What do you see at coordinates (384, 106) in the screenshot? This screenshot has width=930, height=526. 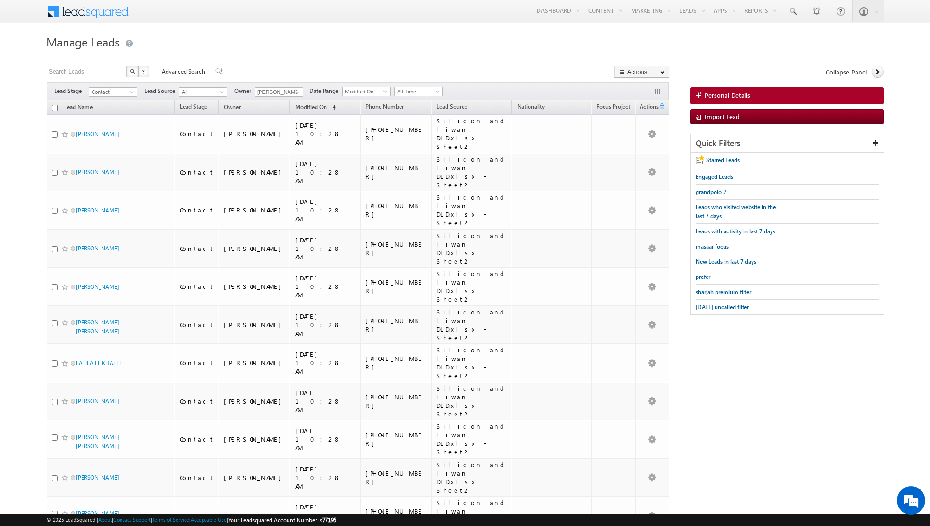 I see `span: Phone Number` at bounding box center [384, 106].